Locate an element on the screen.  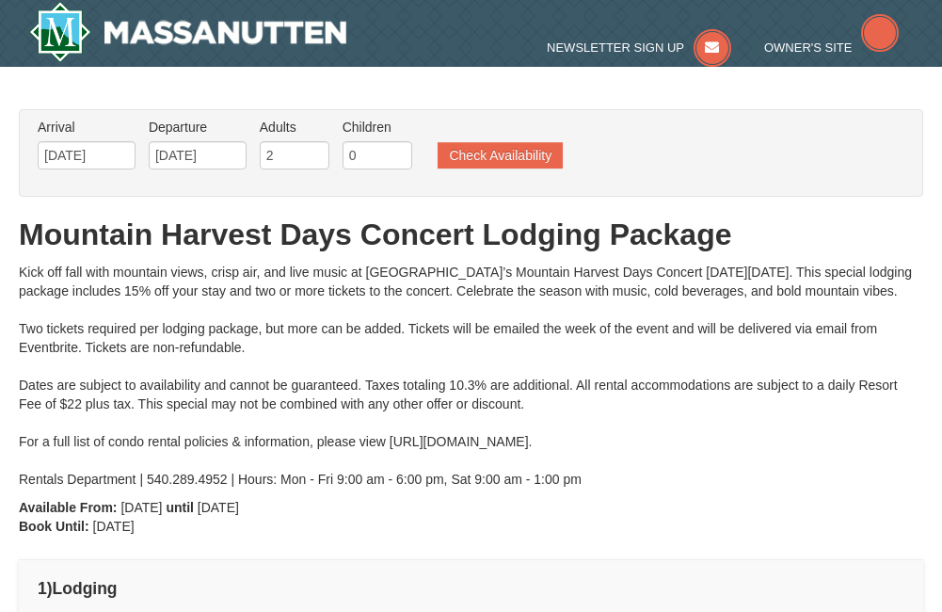
span: Owner's Site is located at coordinates (808, 47).